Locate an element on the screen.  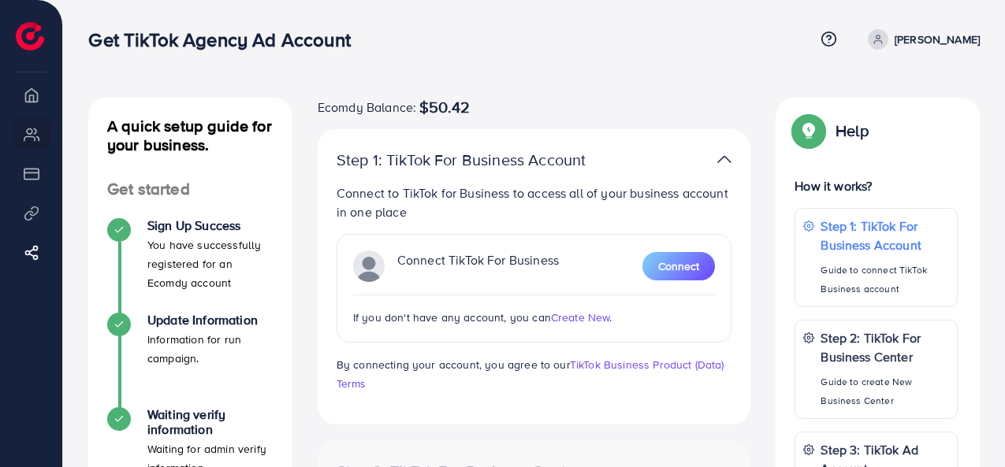
p: By connecting your account, you agree to our is located at coordinates (534, 374).